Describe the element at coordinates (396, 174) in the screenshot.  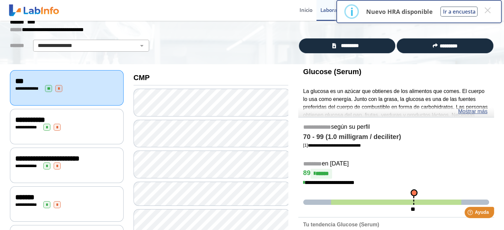
I see `h4: 89` at that location.